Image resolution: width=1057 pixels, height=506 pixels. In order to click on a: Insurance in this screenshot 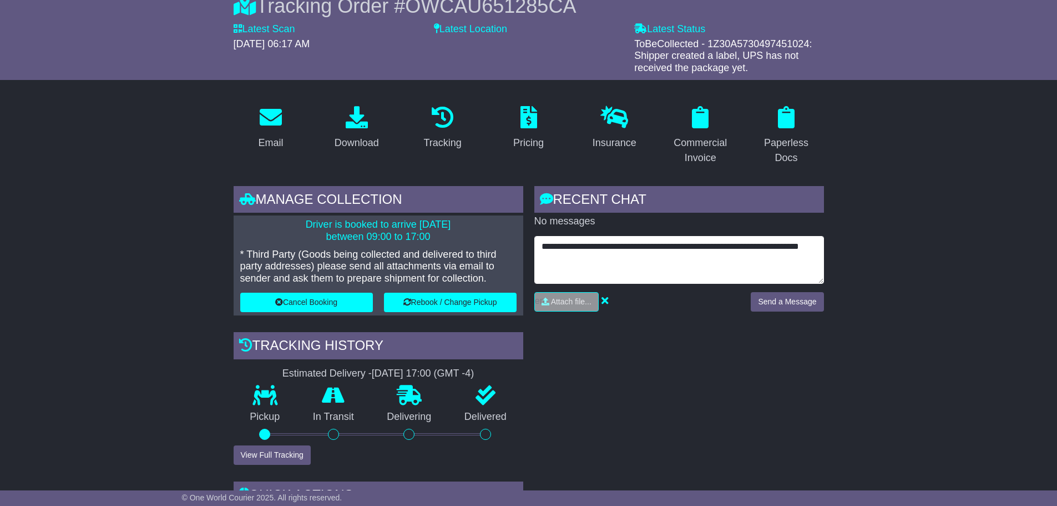, I will do `click(614, 128)`.